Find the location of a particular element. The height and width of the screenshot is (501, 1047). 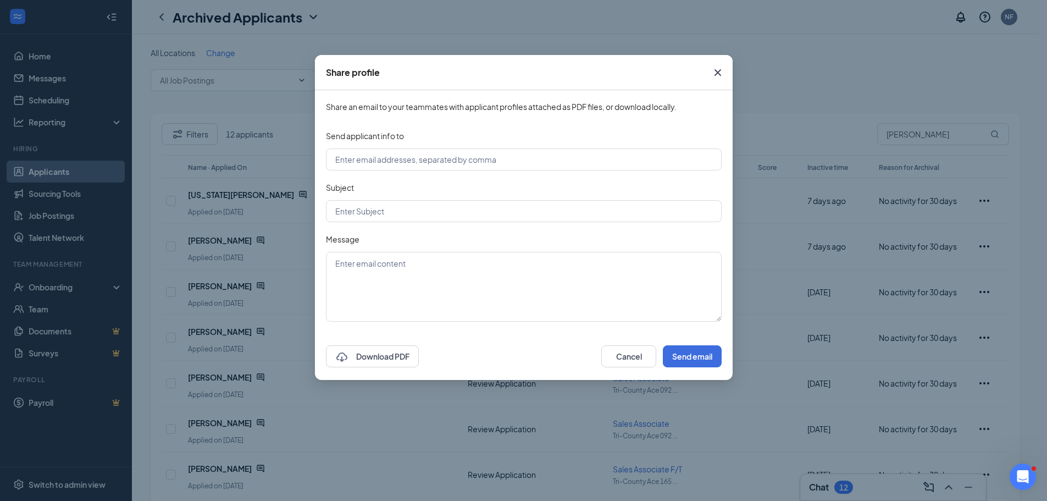

button: CloudDownloadDownload PDF is located at coordinates (372, 356).